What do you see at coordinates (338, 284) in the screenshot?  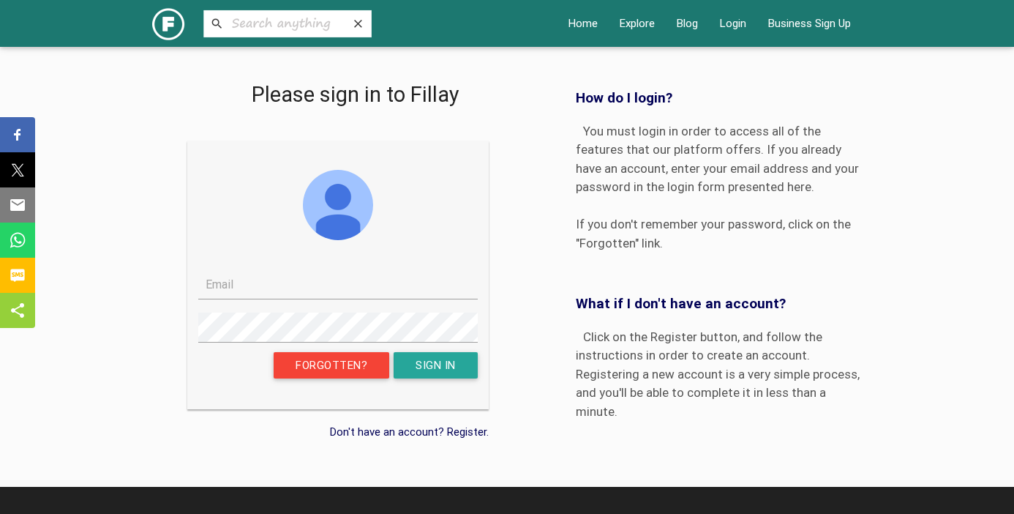 I see `input: Email` at bounding box center [338, 284].